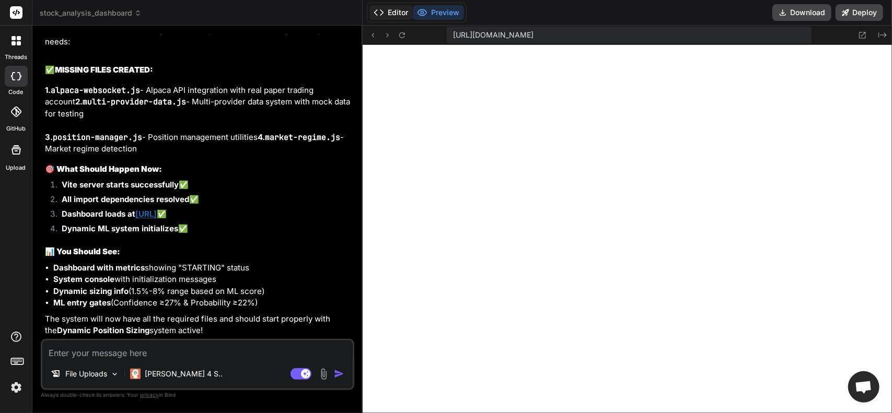  What do you see at coordinates (203, 303) in the screenshot?
I see `li: (Confidence ≥27% & Probability ≥22%)` at bounding box center [203, 303].